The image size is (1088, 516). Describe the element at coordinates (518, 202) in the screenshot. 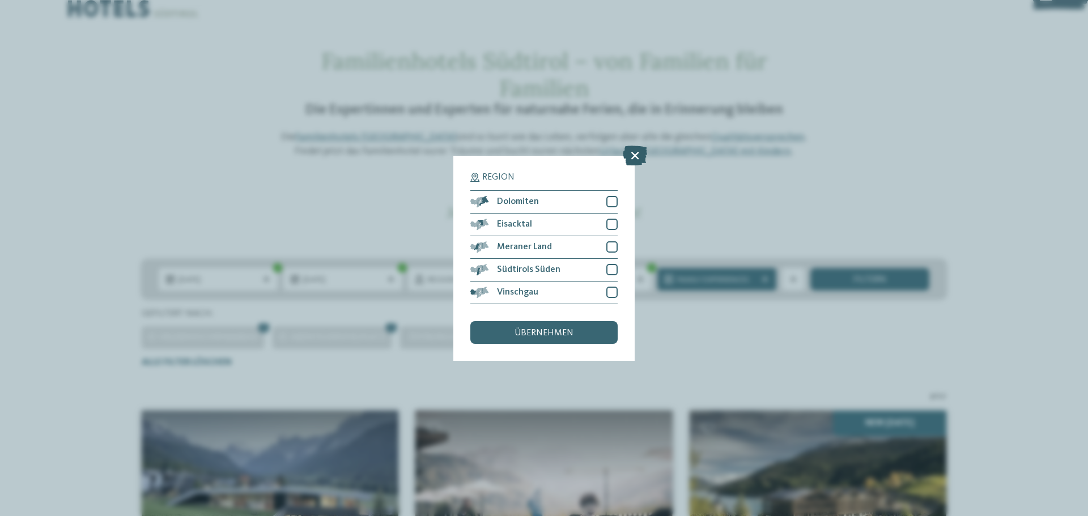

I see `span: Dolomiten` at that location.